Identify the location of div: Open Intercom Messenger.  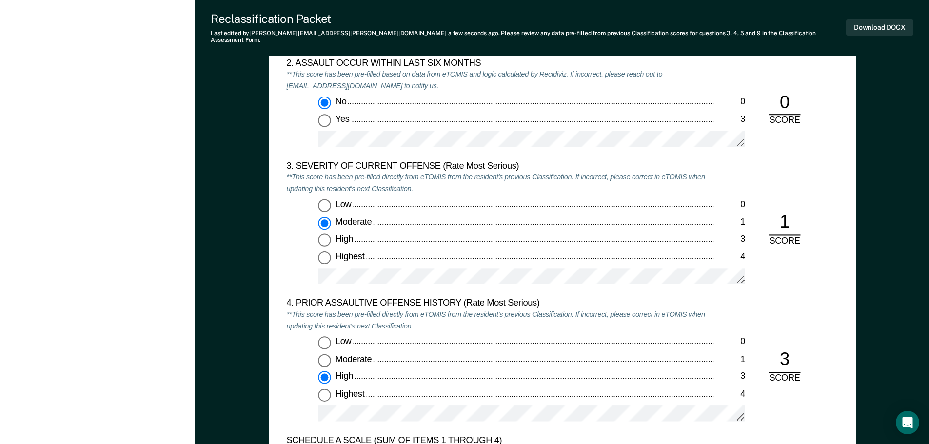
(908, 423).